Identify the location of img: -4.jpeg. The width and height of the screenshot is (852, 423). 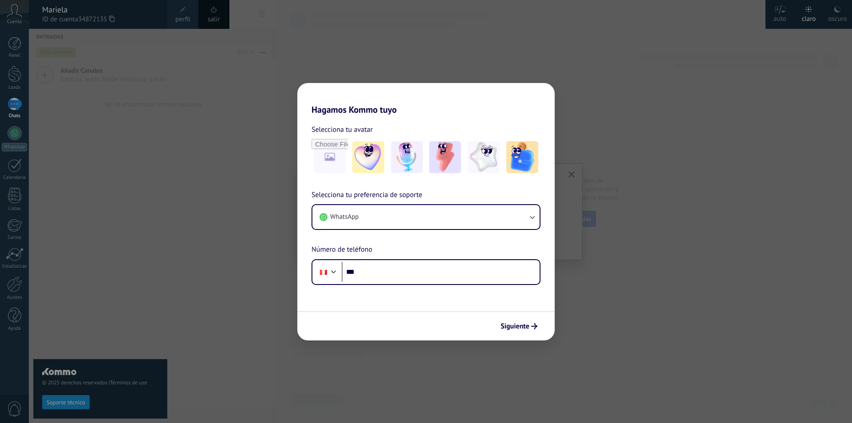
(484, 157).